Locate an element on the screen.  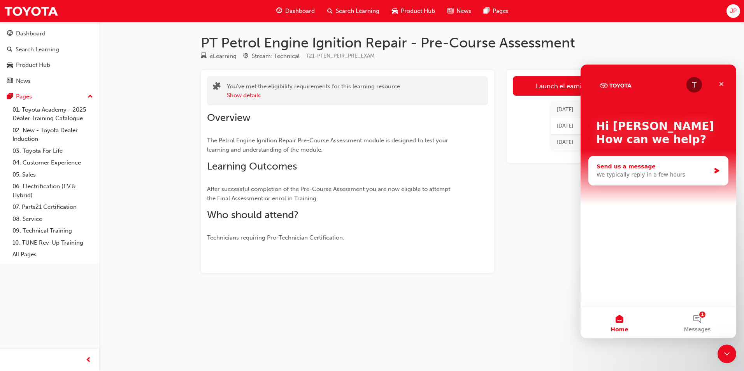
button: Show details is located at coordinates (243, 95).